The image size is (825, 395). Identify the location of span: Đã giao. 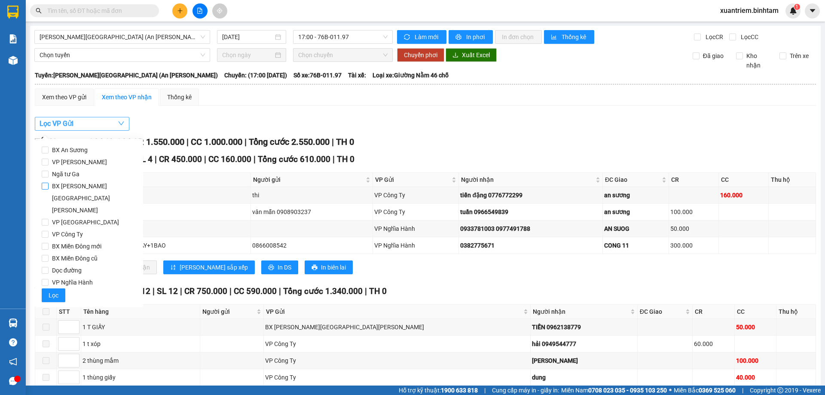
(714, 56).